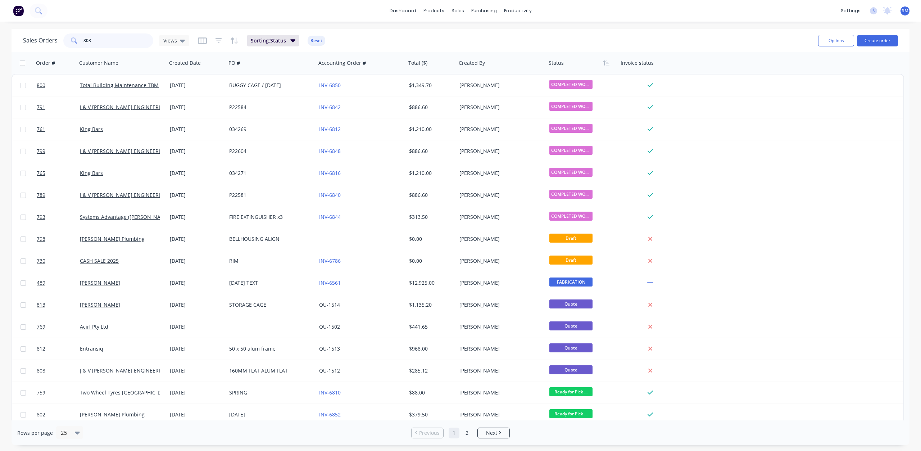 This screenshot has height=451, width=921. What do you see at coordinates (41, 327) in the screenshot?
I see `span: 769` at bounding box center [41, 327].